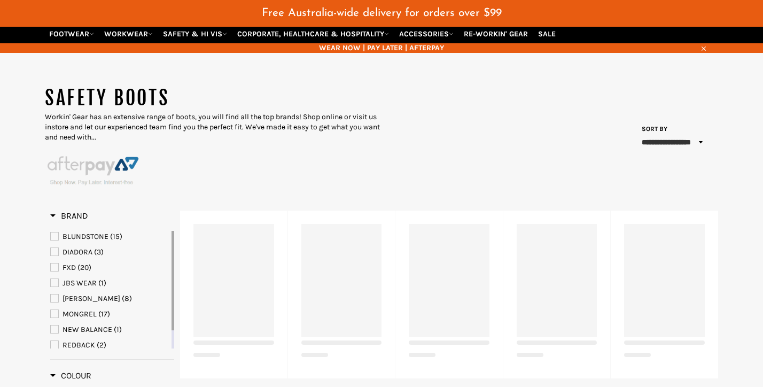 The height and width of the screenshot is (387, 763). Describe the element at coordinates (110, 345) in the screenshot. I see `a: REDBACK` at that location.